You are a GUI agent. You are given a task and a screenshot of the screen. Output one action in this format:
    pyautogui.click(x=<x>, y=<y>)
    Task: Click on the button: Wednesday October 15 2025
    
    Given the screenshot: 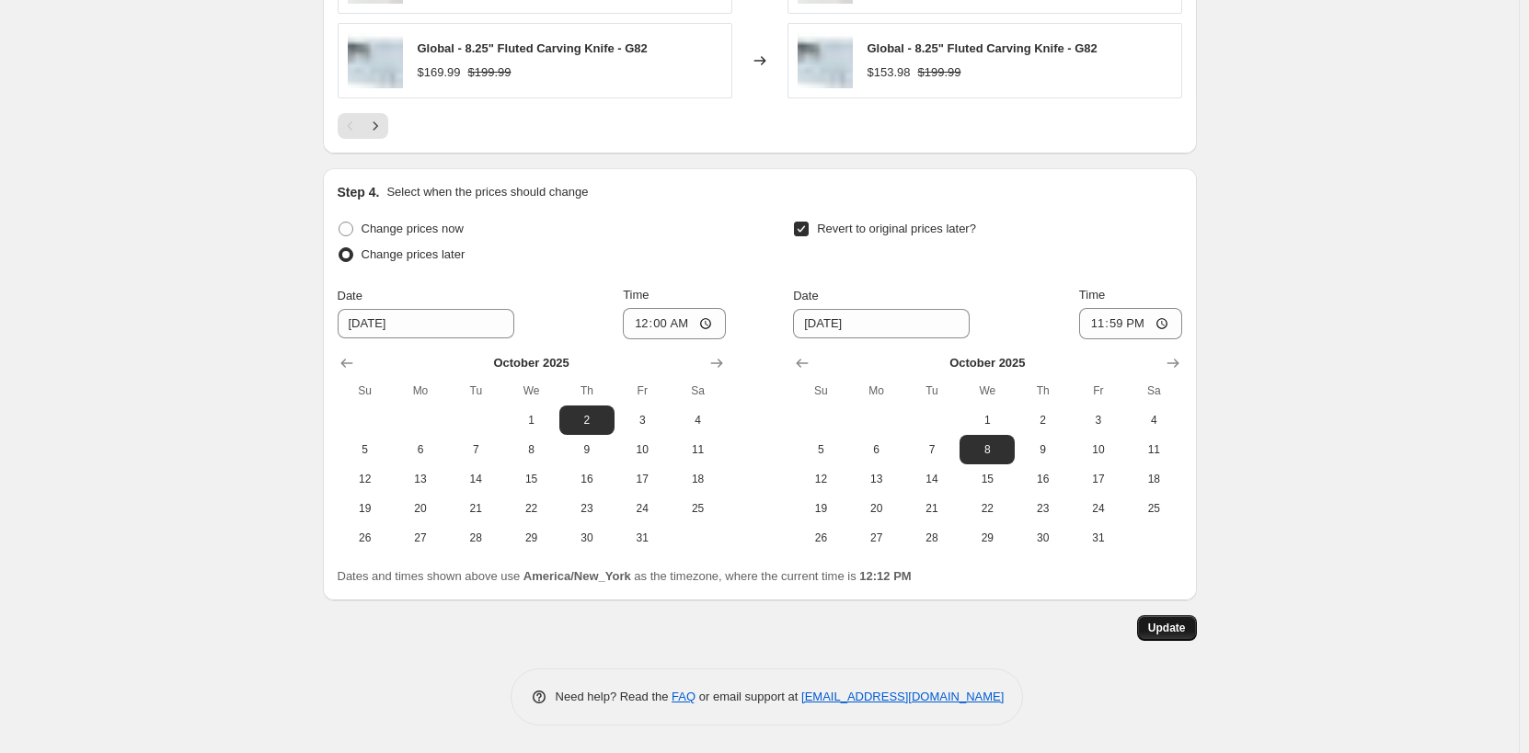 What is the action you would take?
    pyautogui.click(x=531, y=479)
    